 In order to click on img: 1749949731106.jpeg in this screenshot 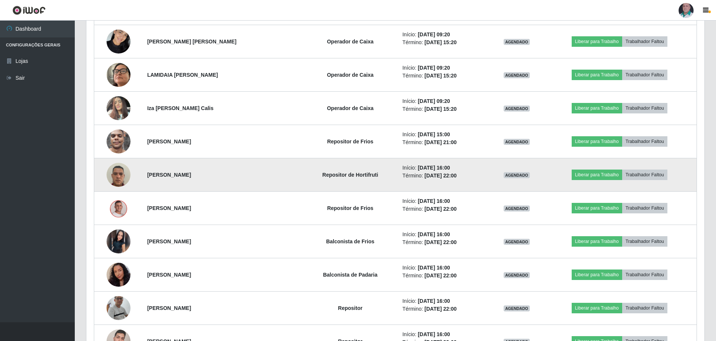, I will do `click(119, 241)`.